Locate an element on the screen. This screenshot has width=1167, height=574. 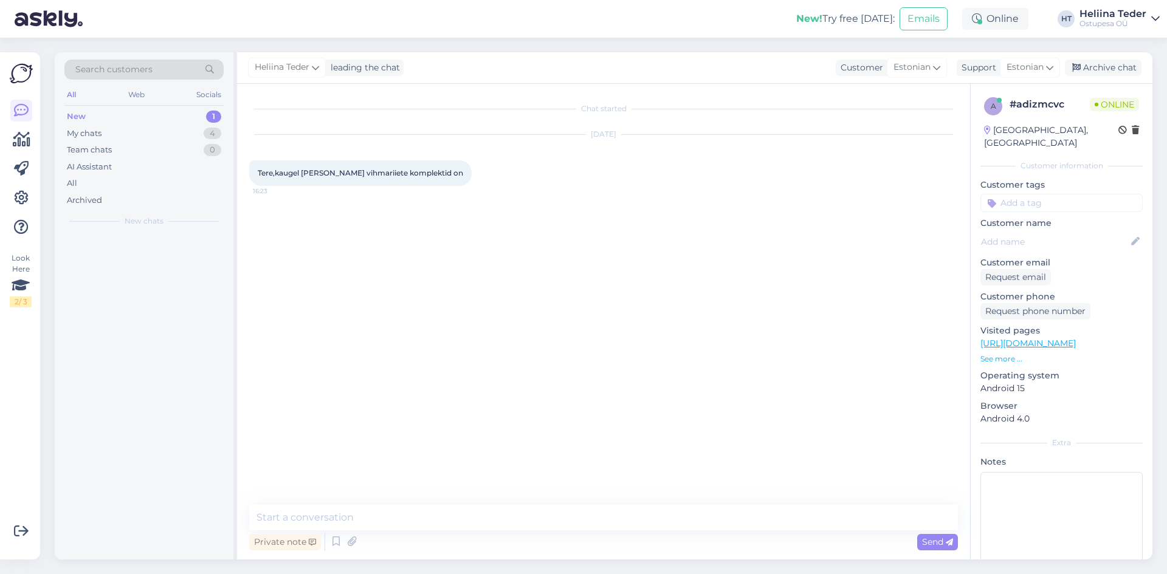
div: 2 / 3 is located at coordinates (21, 302).